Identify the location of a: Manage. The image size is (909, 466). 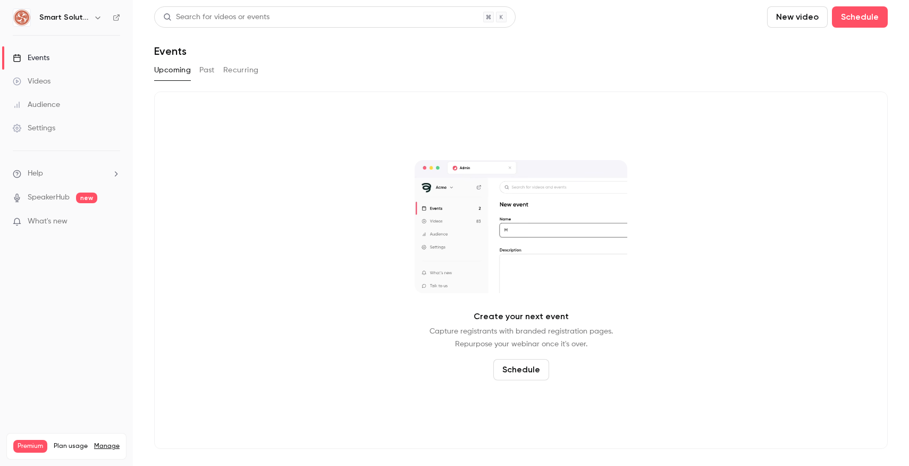
(107, 446).